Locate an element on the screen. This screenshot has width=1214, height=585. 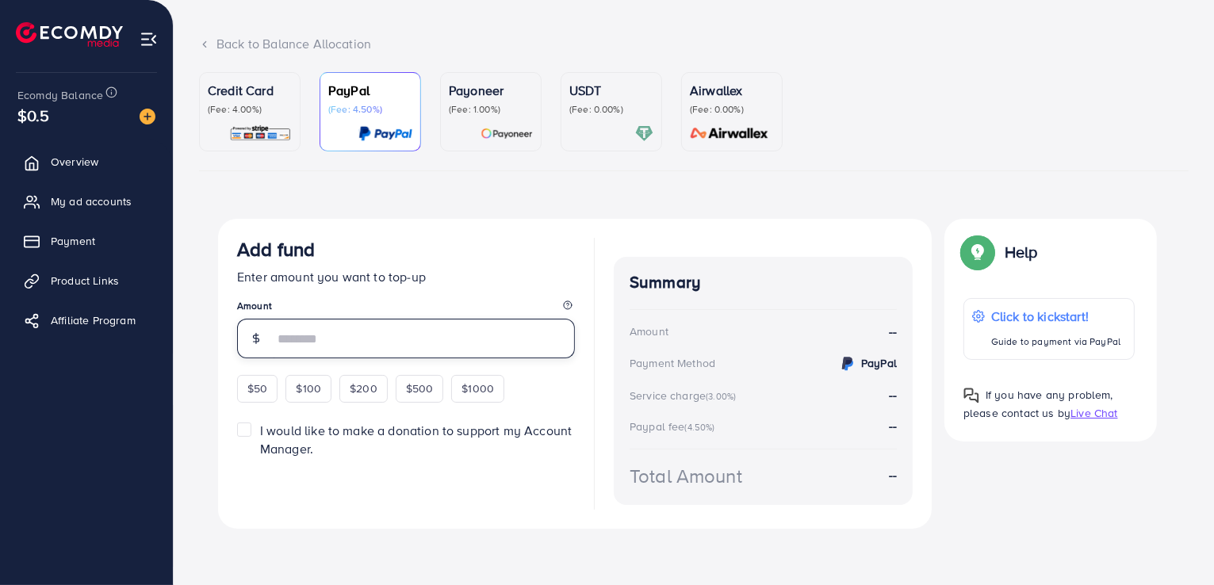
span: If you have any problem, please contact us by is located at coordinates (1038, 404).